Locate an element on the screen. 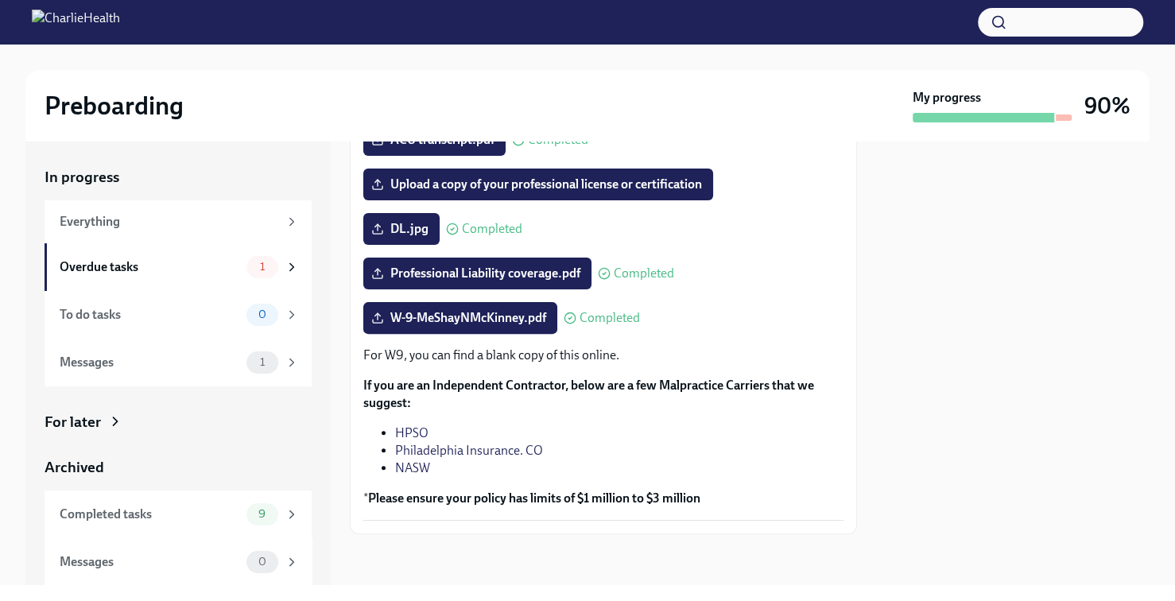 This screenshot has width=1175, height=601. p: For W9, you can find a blank copy of this online. is located at coordinates (603, 355).